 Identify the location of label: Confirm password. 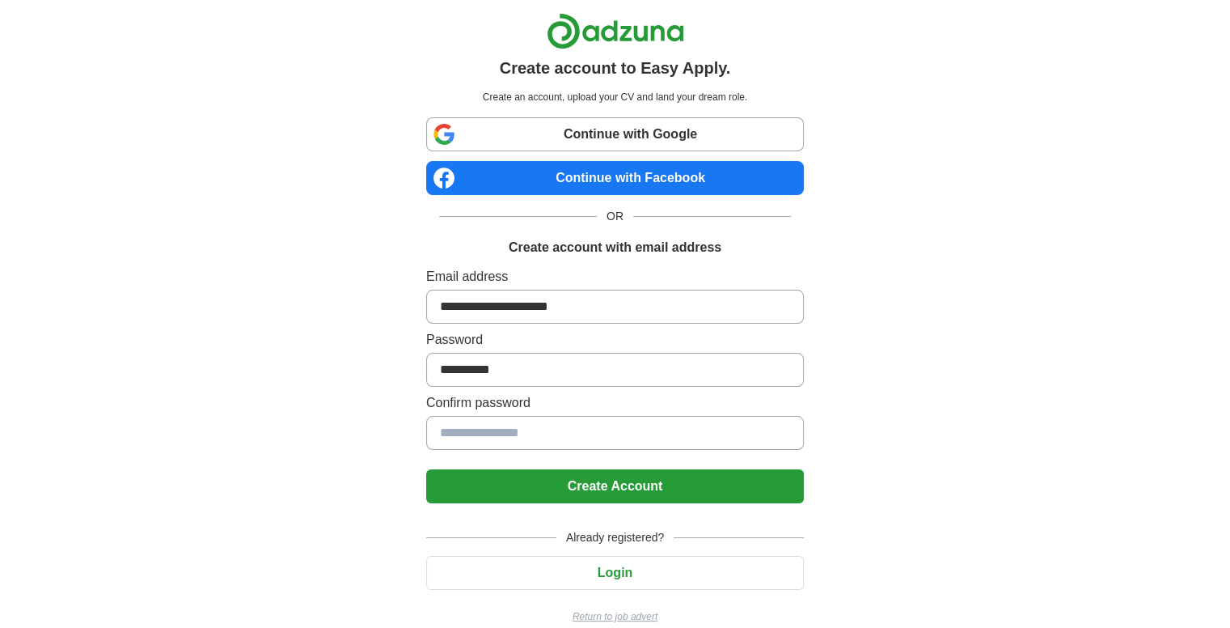
(615, 403).